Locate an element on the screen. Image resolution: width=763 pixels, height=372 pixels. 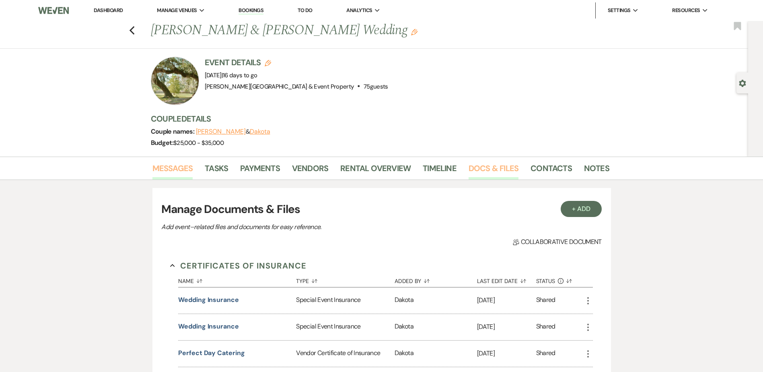
span: 16 days to go is located at coordinates (240, 75).